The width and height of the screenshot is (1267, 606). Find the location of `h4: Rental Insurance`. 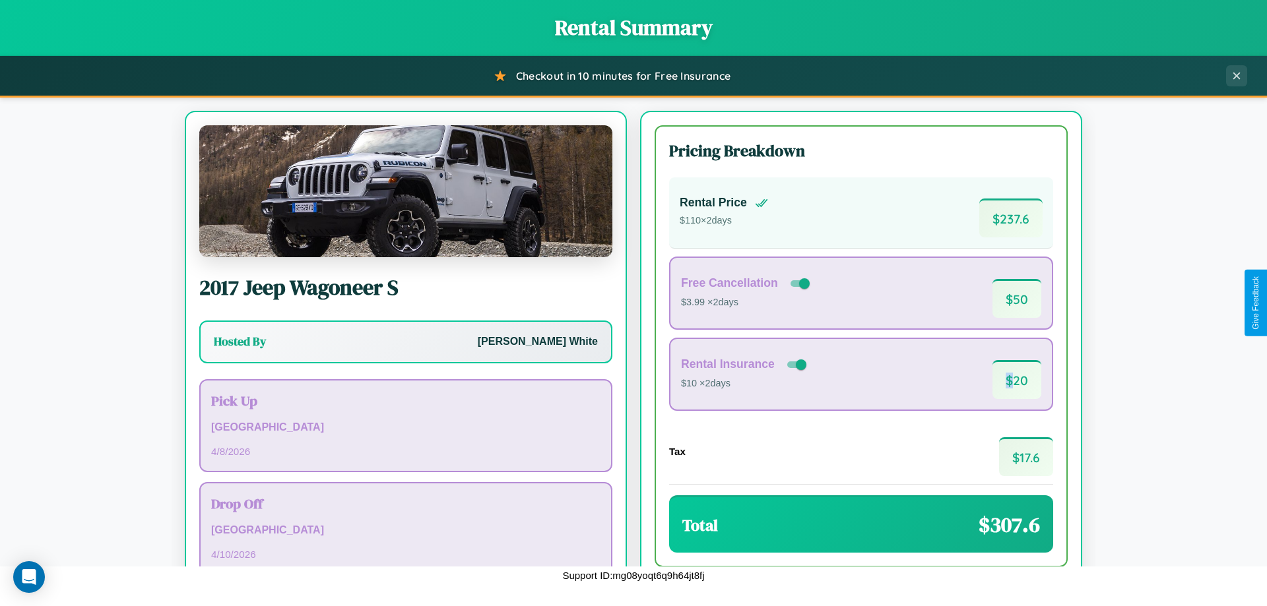

h4: Rental Insurance is located at coordinates (728, 364).